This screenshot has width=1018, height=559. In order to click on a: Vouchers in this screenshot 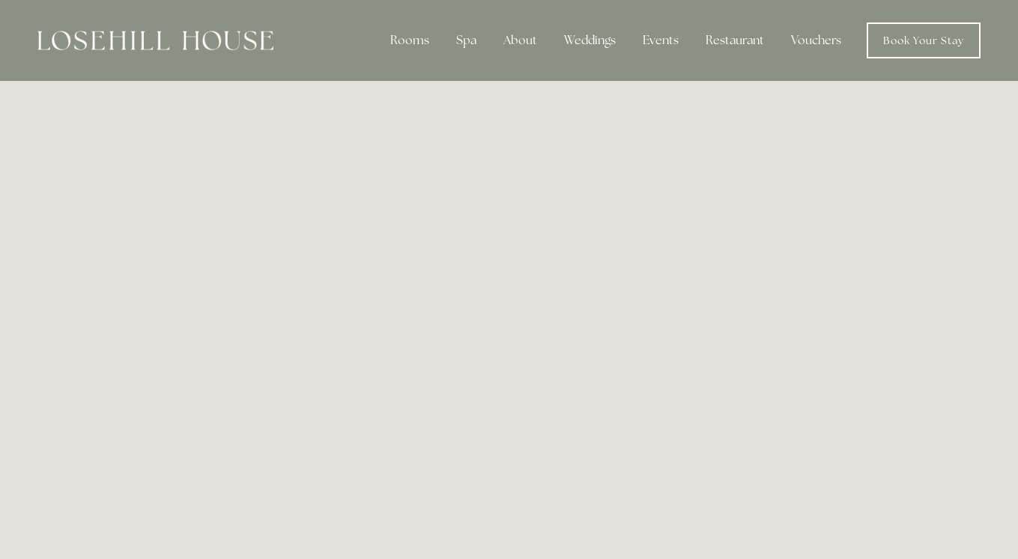, I will do `click(816, 40)`.